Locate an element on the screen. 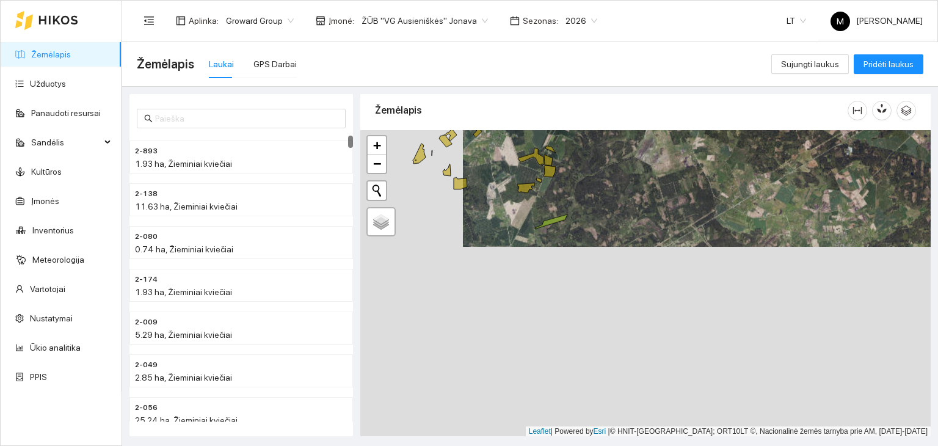 This screenshot has width=938, height=446. span: Pridėti laukus is located at coordinates (889, 64).